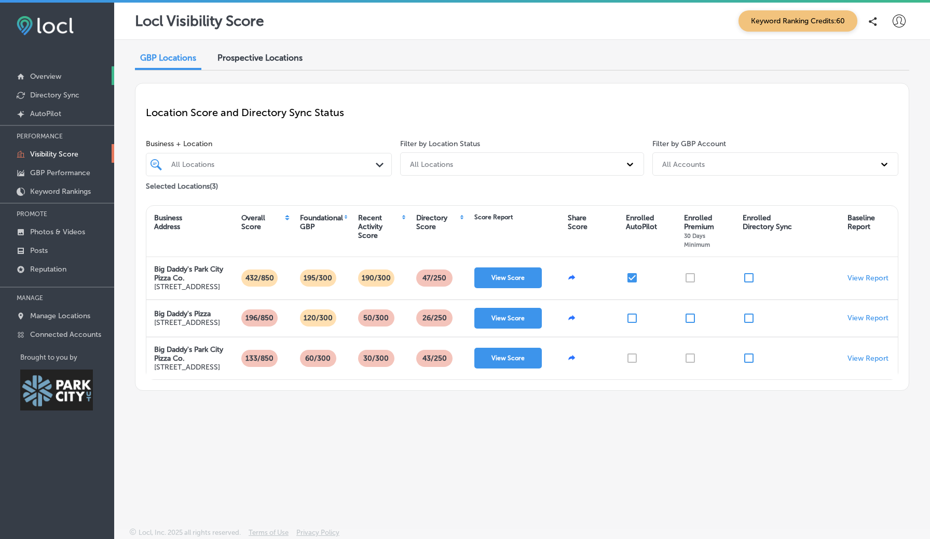  Describe the element at coordinates (262, 223) in the screenshot. I see `div: Overall Score` at that location.